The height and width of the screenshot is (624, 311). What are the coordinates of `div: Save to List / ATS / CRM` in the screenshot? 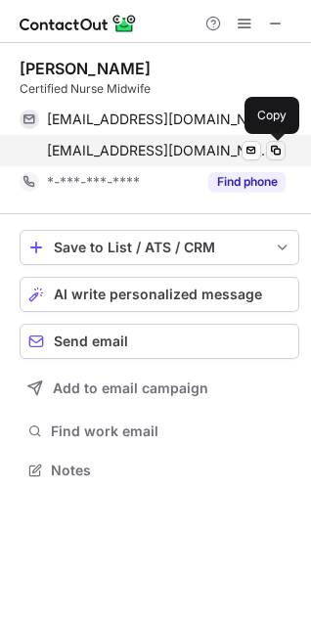 It's located at (159, 247).